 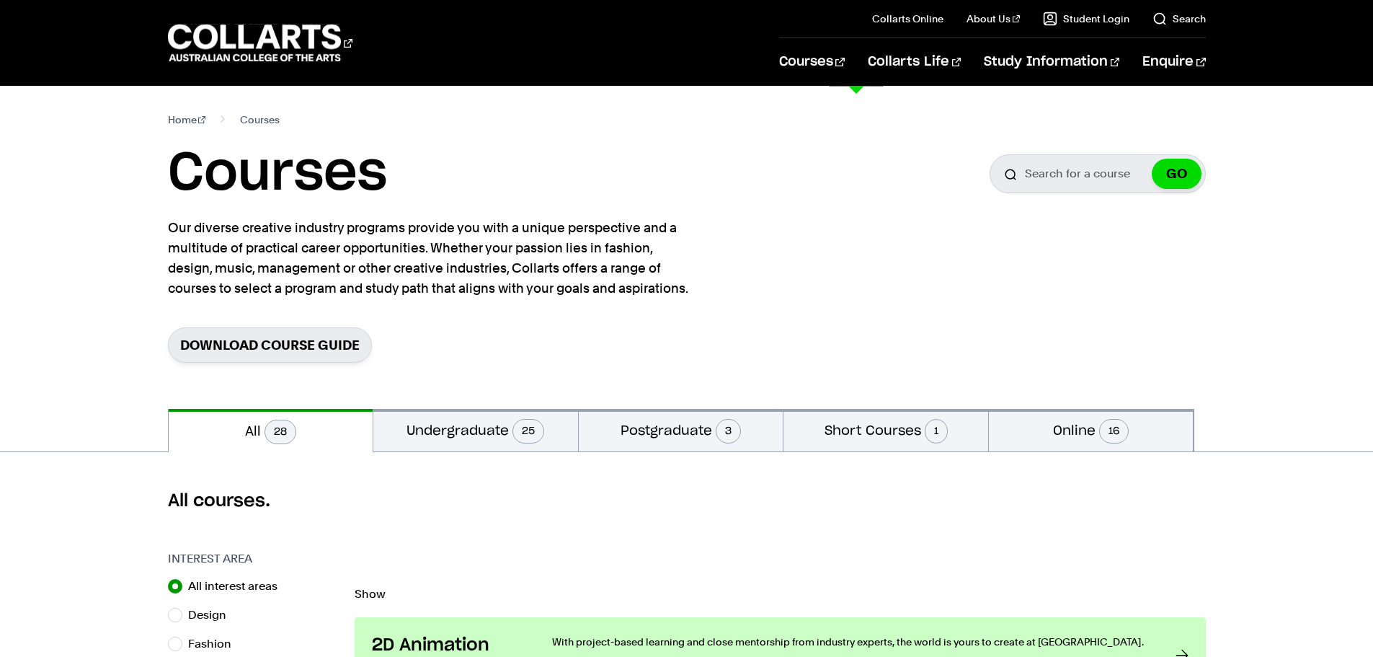 I want to click on h3: 2D Animation, so click(x=448, y=645).